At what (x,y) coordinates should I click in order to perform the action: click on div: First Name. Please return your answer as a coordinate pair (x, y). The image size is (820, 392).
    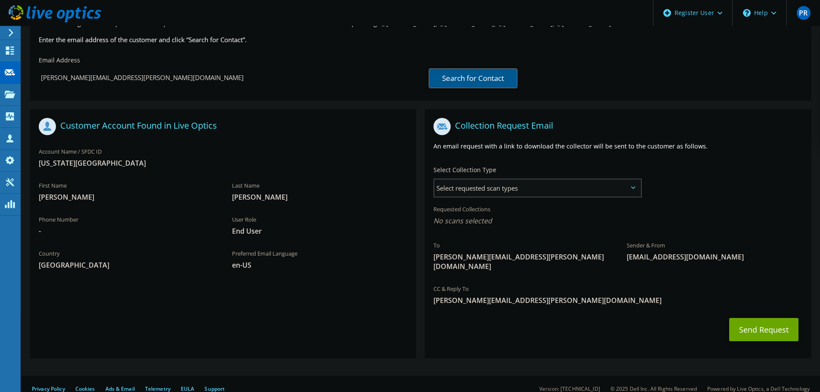
    Looking at the image, I should click on (127, 191).